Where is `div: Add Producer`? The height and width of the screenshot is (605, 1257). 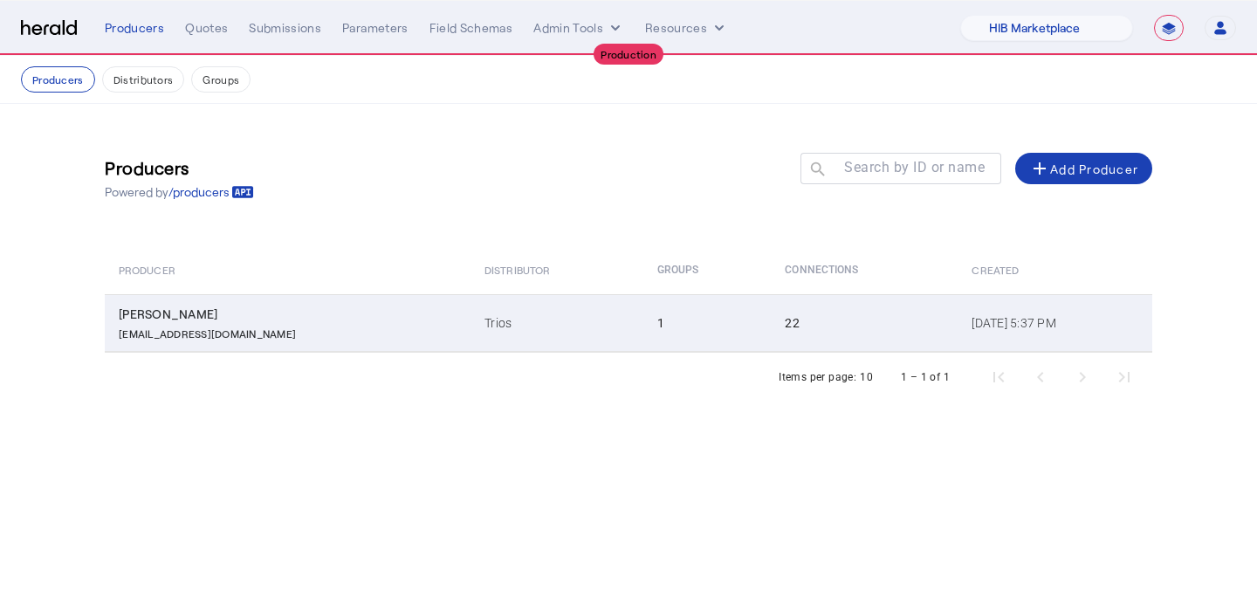 div: Add Producer is located at coordinates (1084, 169).